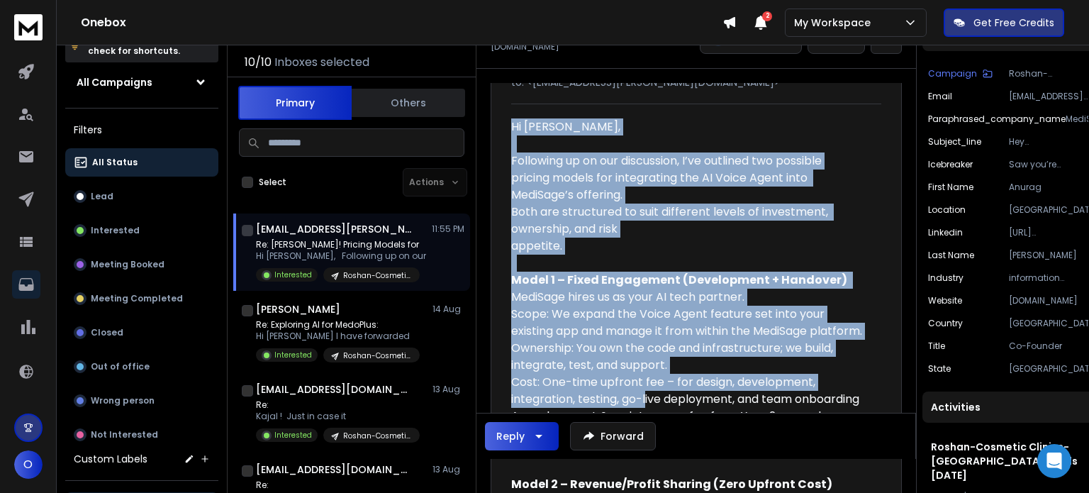 The height and width of the screenshot is (493, 1089). I want to click on p: industry, so click(946, 278).